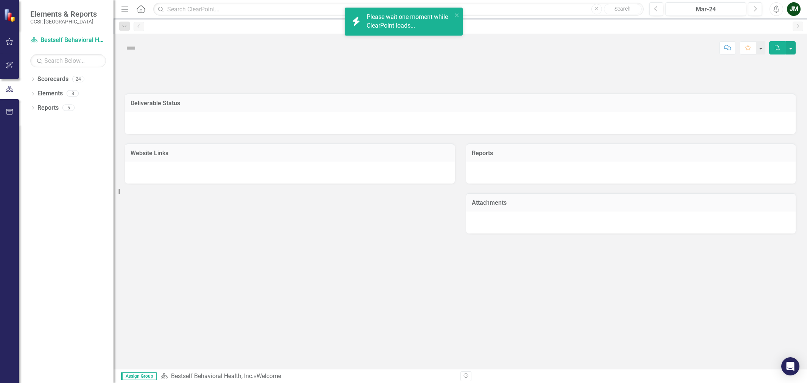  I want to click on span: Elements & Reports, so click(64, 14).